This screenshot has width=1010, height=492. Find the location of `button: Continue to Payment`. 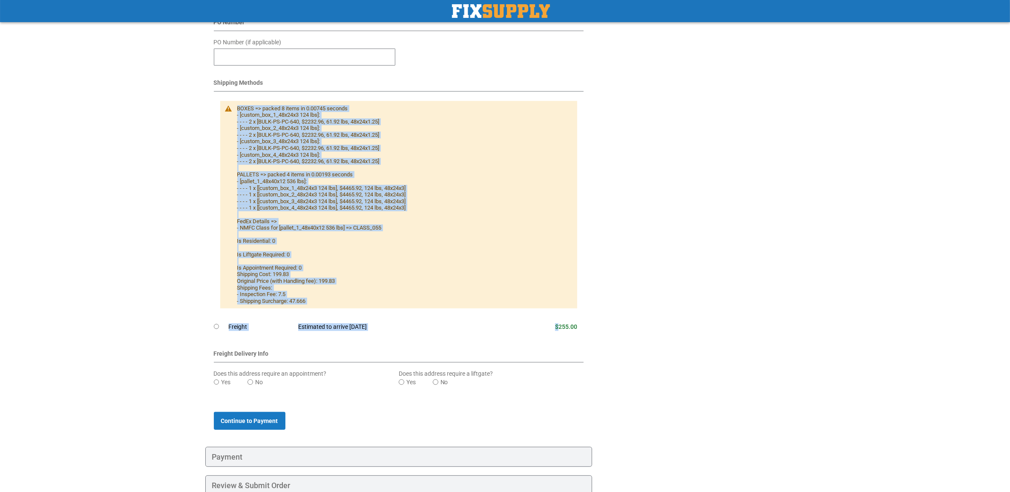

button: Continue to Payment is located at coordinates (250, 421).